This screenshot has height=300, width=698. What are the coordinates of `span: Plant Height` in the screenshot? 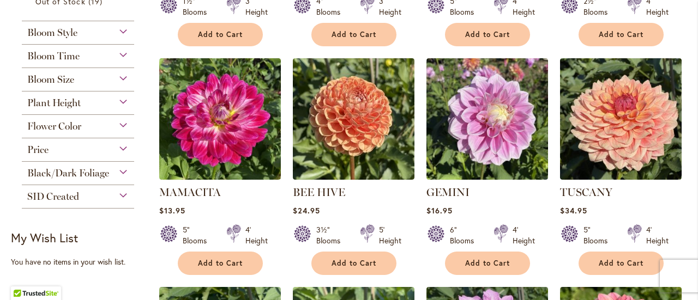 It's located at (54, 103).